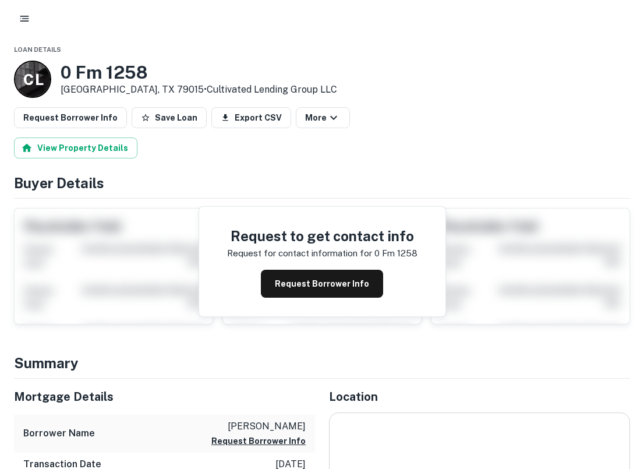 Image resolution: width=644 pixels, height=469 pixels. I want to click on h4: Request to get contact info, so click(322, 236).